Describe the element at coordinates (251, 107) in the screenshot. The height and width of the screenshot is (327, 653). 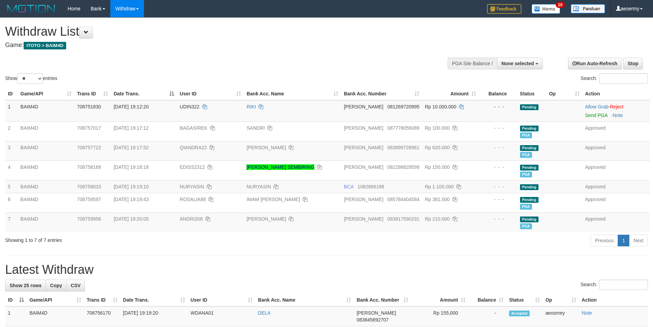
I see `a: RIKI` at that location.